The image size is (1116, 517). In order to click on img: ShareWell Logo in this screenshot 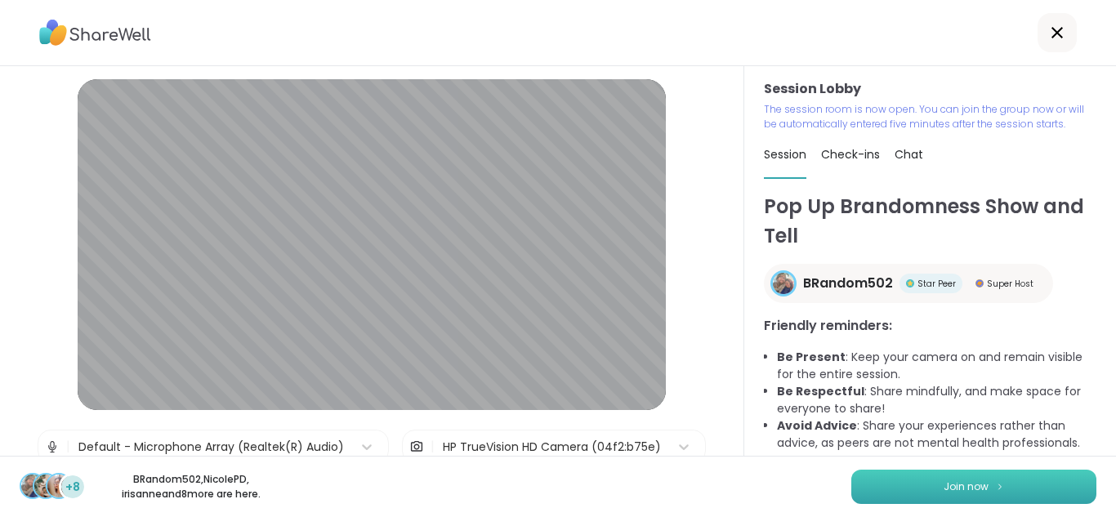, I will do `click(95, 33)`.